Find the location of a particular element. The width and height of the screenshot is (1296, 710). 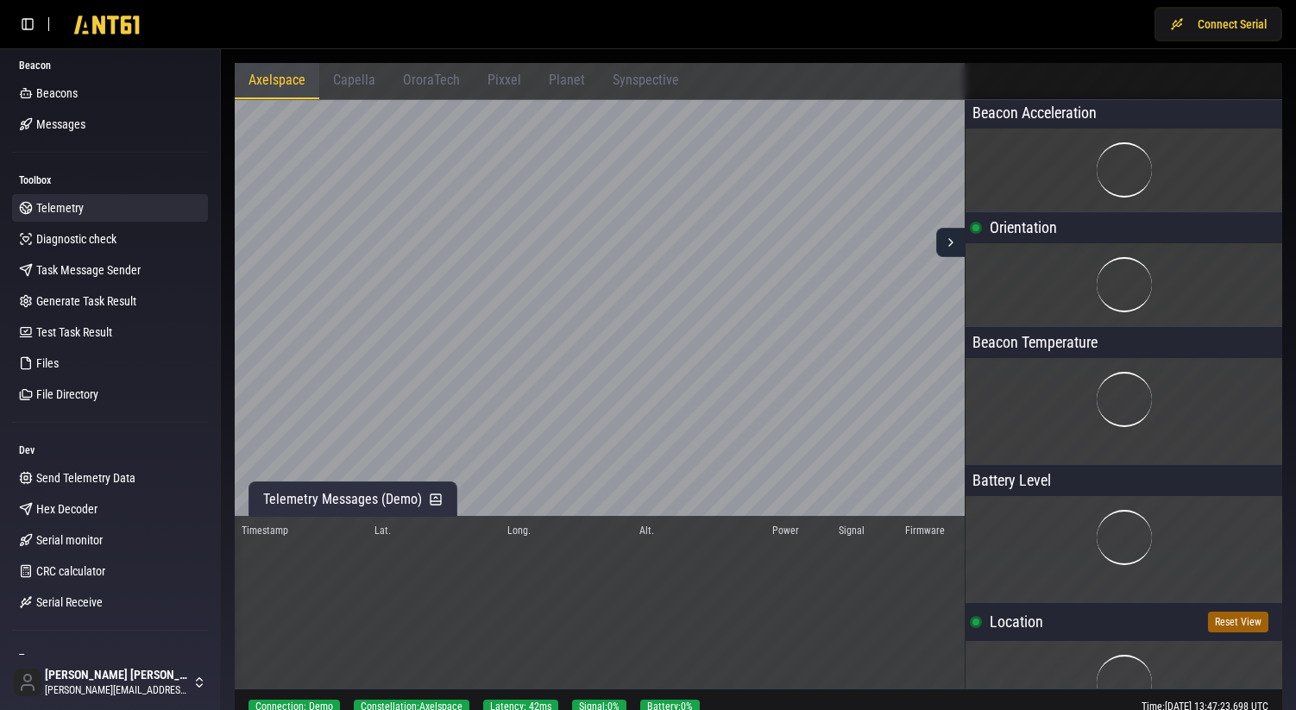

span: CRC calculator is located at coordinates (71, 571).